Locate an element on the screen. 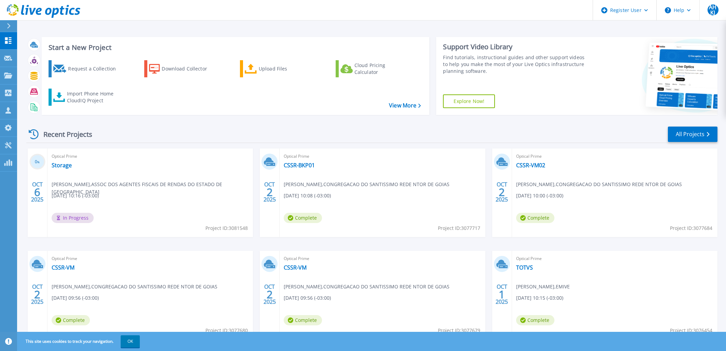 The width and height of the screenshot is (726, 351). a: CSSR-VM02 is located at coordinates (530, 165).